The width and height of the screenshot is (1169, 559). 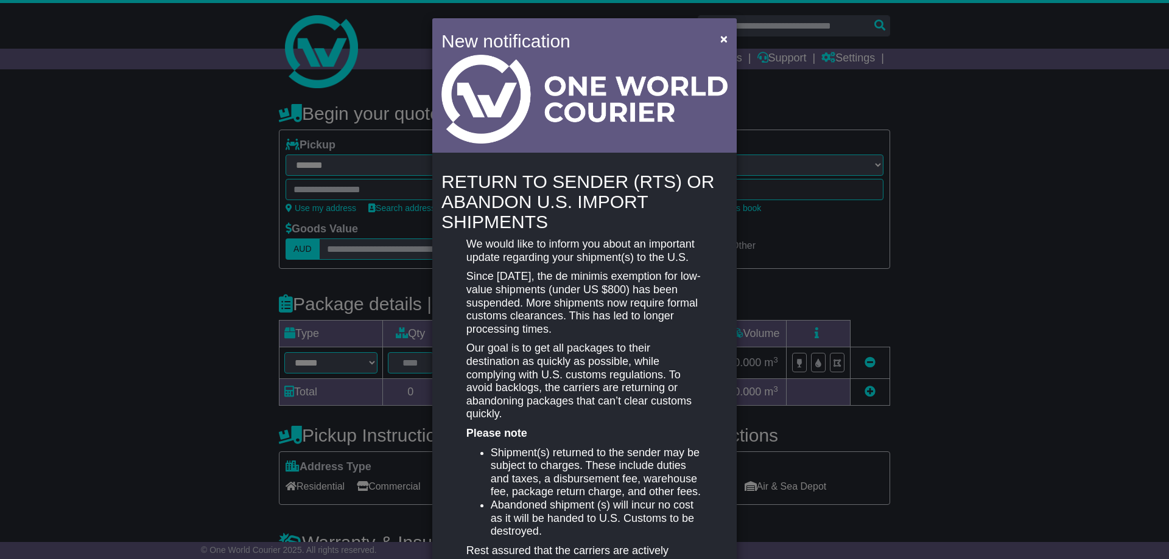 I want to click on strong: Please note, so click(x=497, y=433).